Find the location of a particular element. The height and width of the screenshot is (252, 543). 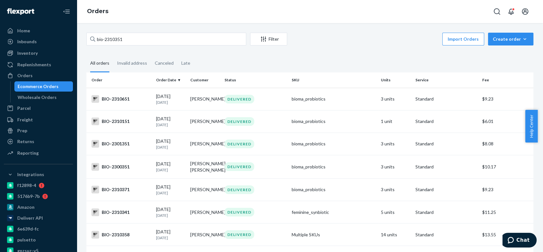

div: 6e639d-fc is located at coordinates (28, 229).